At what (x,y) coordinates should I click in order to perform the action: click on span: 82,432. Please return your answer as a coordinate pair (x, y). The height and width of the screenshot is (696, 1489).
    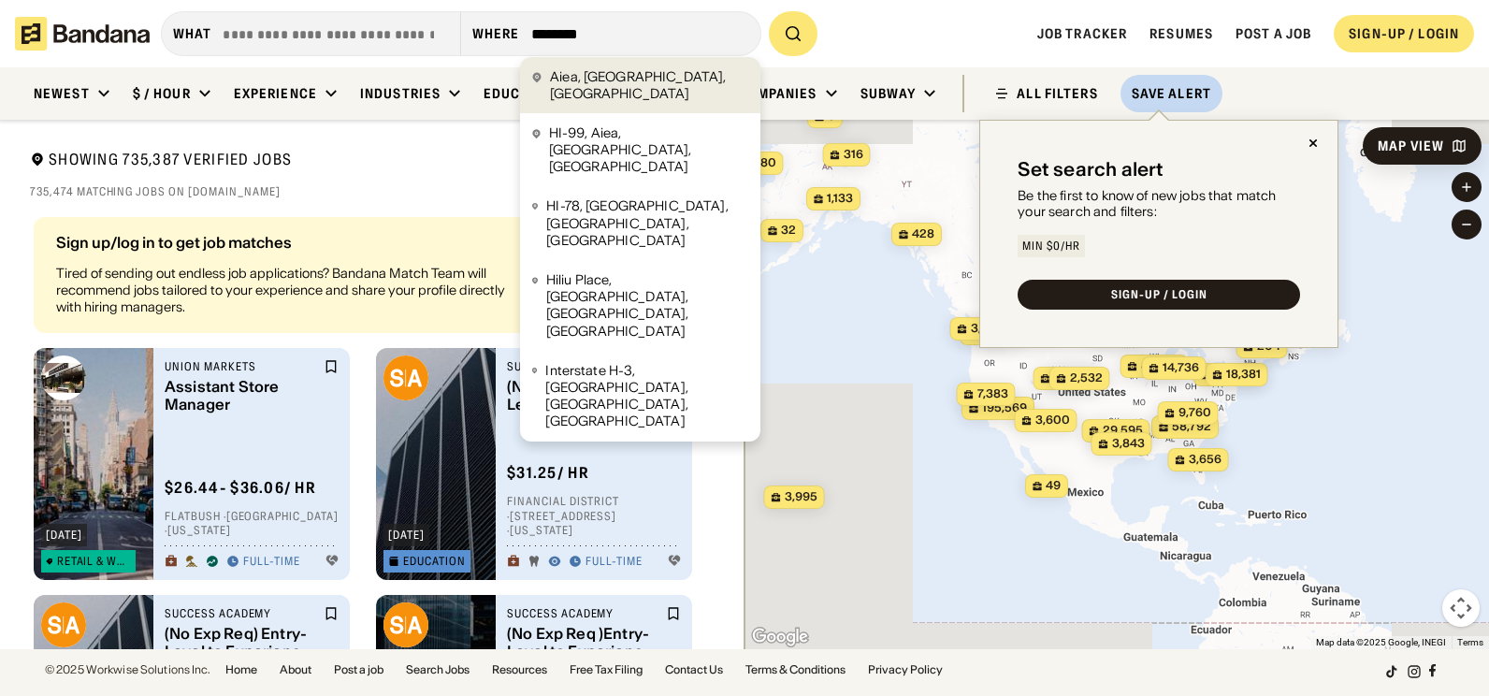
    Looking at the image, I should click on (1161, 366).